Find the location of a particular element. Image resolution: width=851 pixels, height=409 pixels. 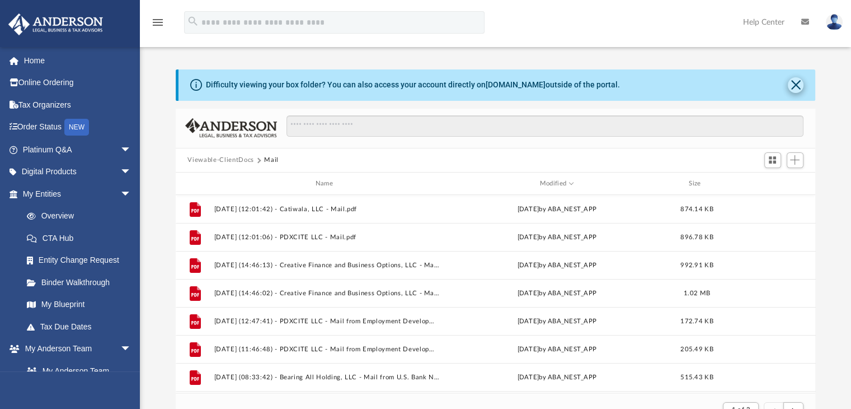

span: 515.43 KB is located at coordinates (697, 377).